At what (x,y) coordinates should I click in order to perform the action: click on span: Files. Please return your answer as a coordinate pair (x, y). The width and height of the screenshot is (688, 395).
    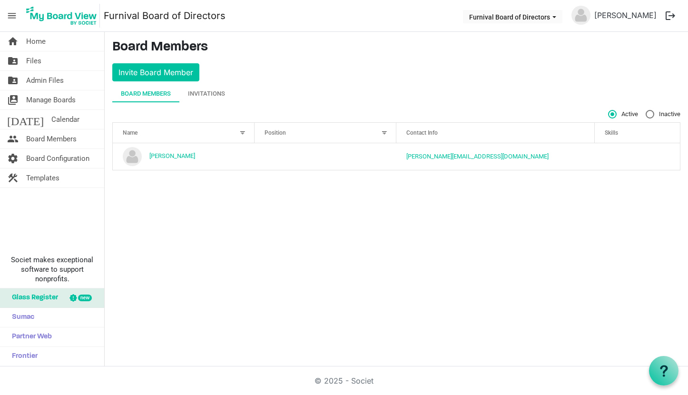
    Looking at the image, I should click on (34, 61).